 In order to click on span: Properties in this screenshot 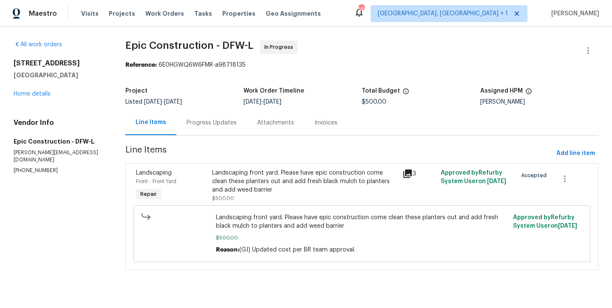, I will do `click(239, 14)`.